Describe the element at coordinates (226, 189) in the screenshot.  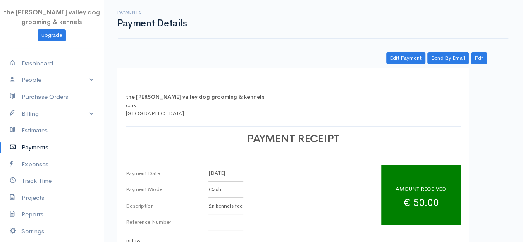
I see `td: Cash` at that location.